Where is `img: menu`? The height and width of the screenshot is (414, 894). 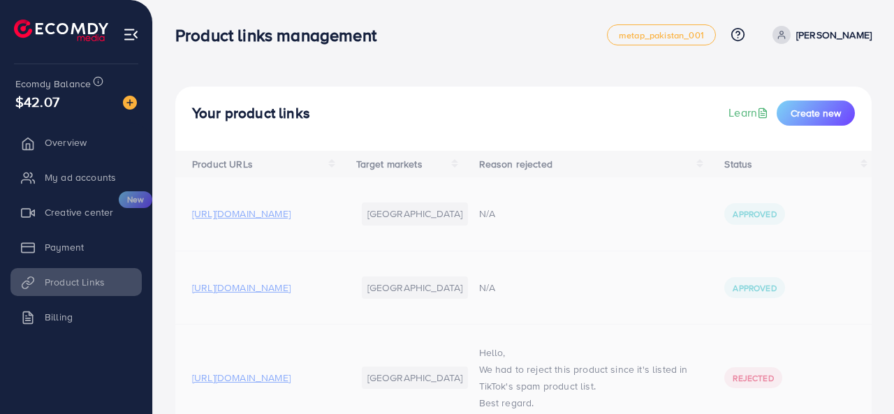
img: menu is located at coordinates (131, 34).